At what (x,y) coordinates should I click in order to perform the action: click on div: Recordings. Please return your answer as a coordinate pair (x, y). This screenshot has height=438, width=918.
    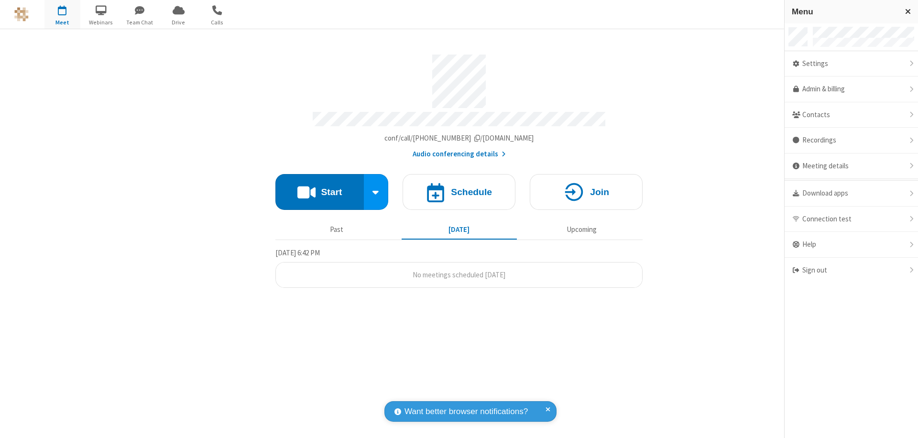
    Looking at the image, I should click on (851, 141).